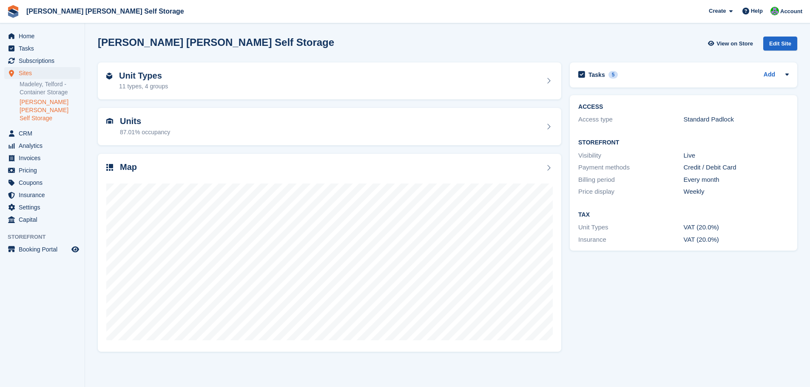 The height and width of the screenshot is (387, 810). I want to click on h2: Tax, so click(683, 215).